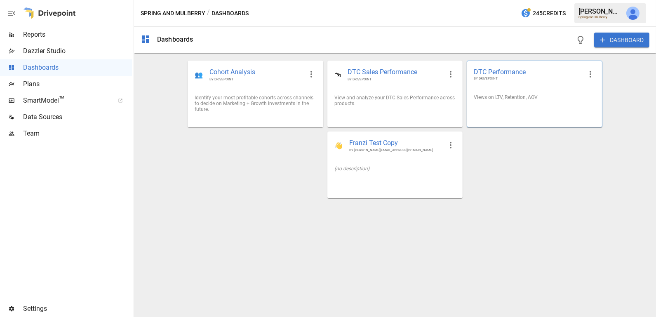 The image size is (656, 317). Describe the element at coordinates (633, 13) in the screenshot. I see `button: Julie Wilton` at that location.